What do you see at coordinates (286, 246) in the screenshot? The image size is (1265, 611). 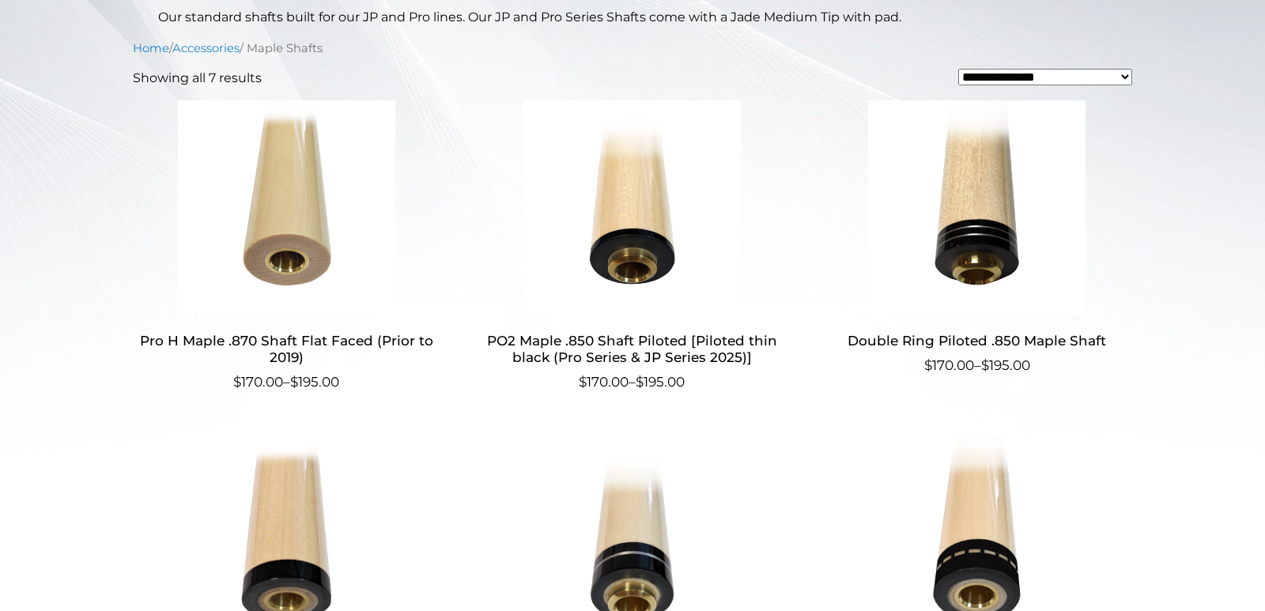 I see `a: Pro H Maple .870 Shaft Flat Faced (Prior to 2019) $170.00–$195.00` at bounding box center [286, 246].